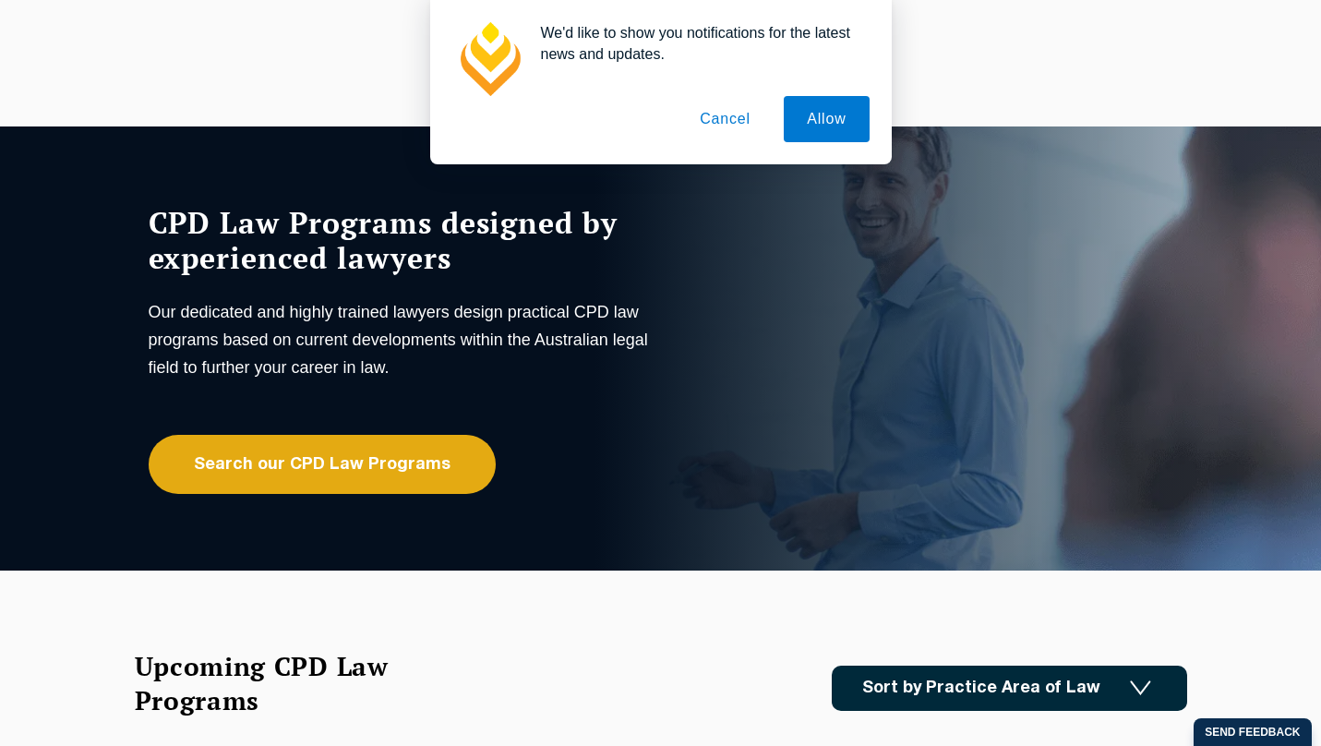  Describe the element at coordinates (322, 464) in the screenshot. I see `a: Search our CPD Law Programs` at that location.